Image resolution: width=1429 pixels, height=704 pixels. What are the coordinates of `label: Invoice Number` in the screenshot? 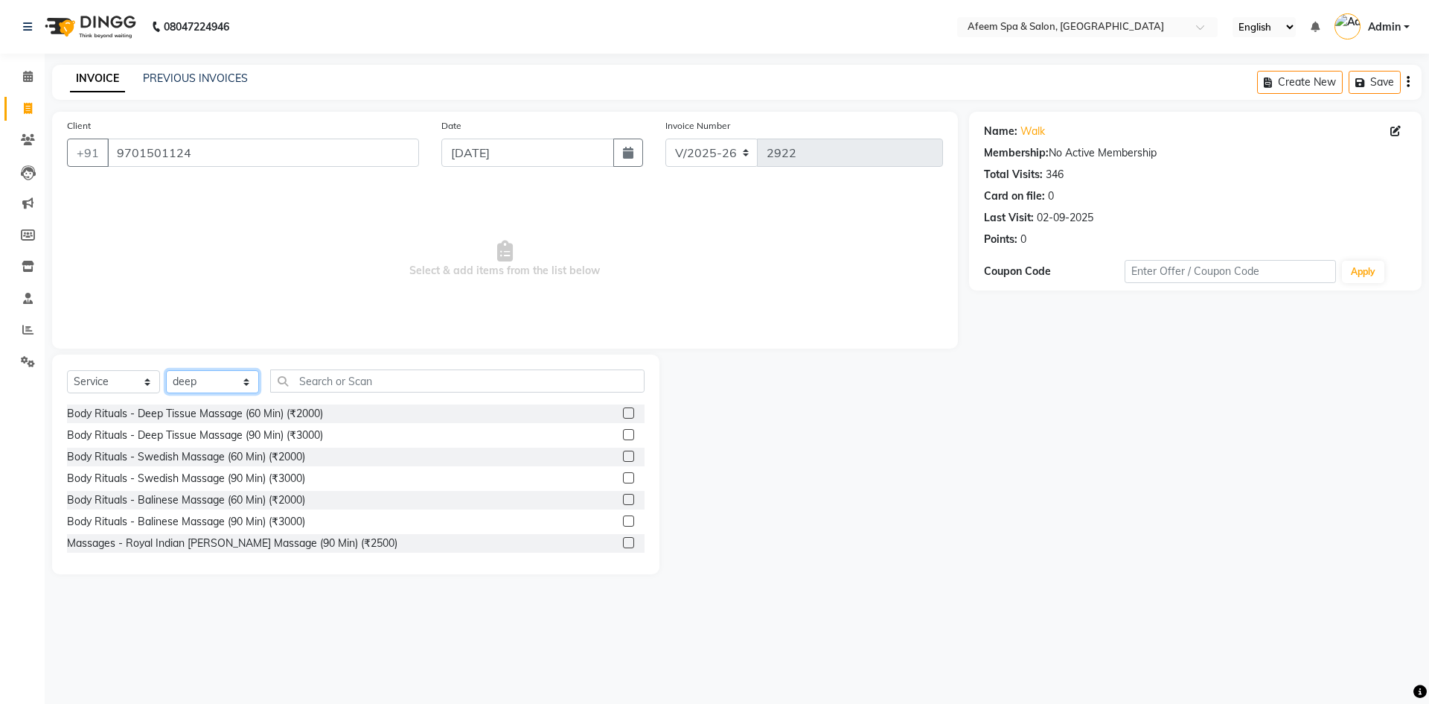 It's located at (698, 126).